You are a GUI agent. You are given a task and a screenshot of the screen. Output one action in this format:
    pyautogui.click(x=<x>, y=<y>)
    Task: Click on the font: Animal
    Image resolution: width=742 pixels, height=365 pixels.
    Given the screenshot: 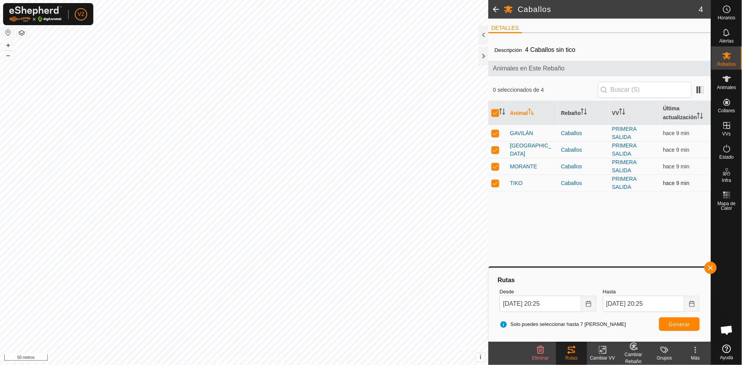 What is the action you would take?
    pyautogui.click(x=519, y=113)
    